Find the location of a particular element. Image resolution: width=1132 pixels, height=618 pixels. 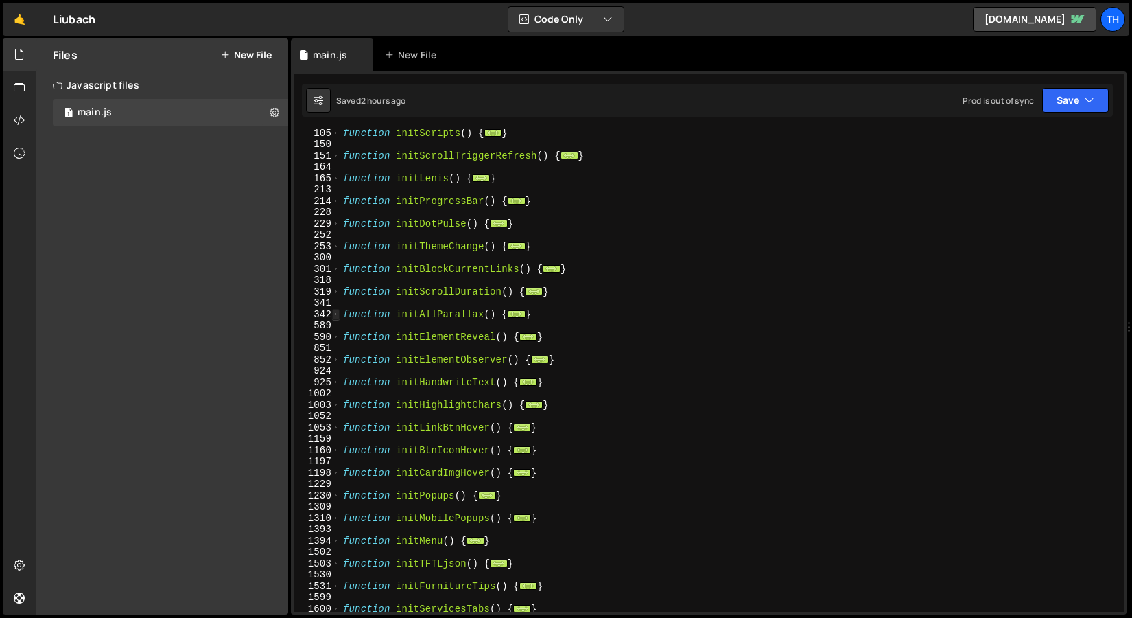

div: 1003 is located at coordinates (317, 405).